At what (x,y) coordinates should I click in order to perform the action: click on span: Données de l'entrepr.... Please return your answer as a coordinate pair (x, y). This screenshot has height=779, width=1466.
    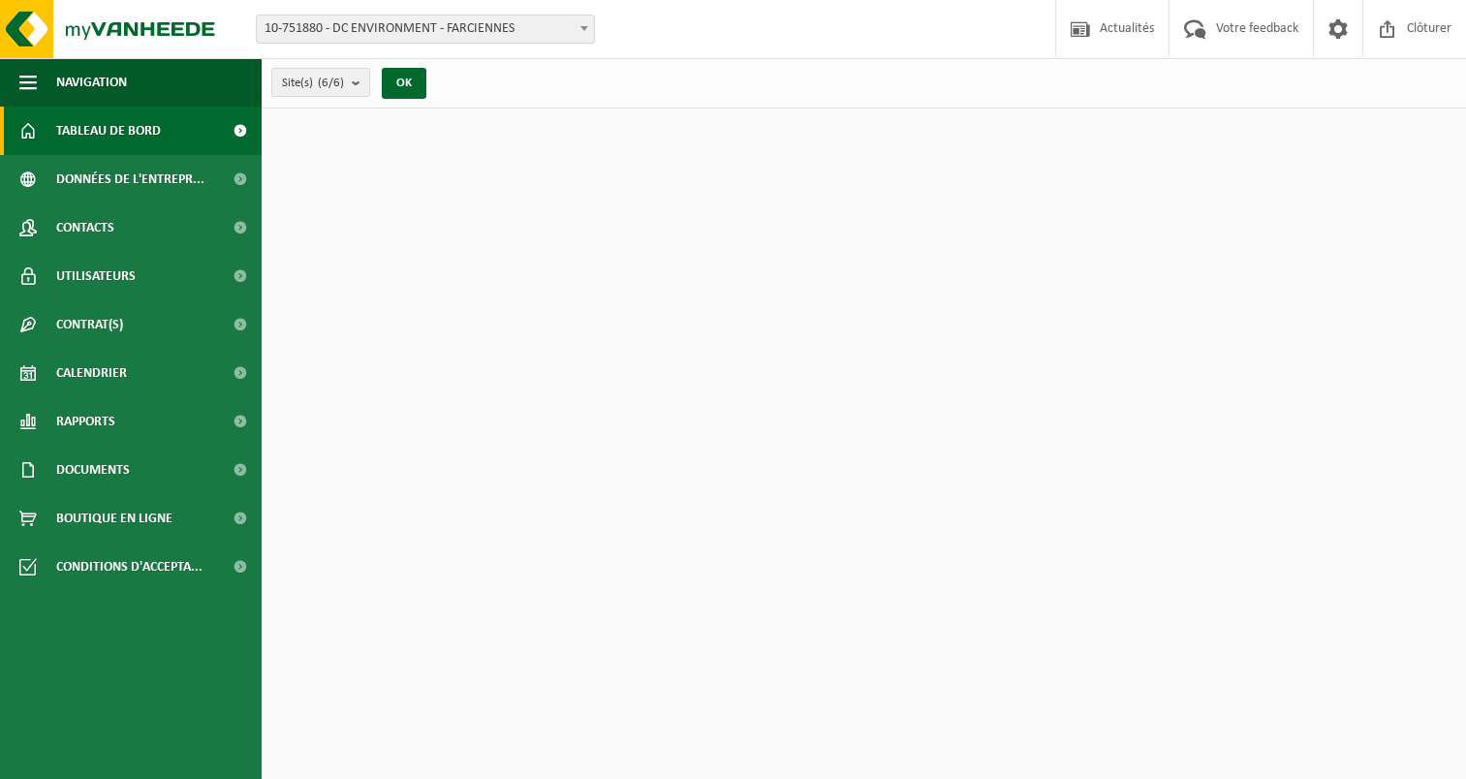
    Looking at the image, I should click on (130, 179).